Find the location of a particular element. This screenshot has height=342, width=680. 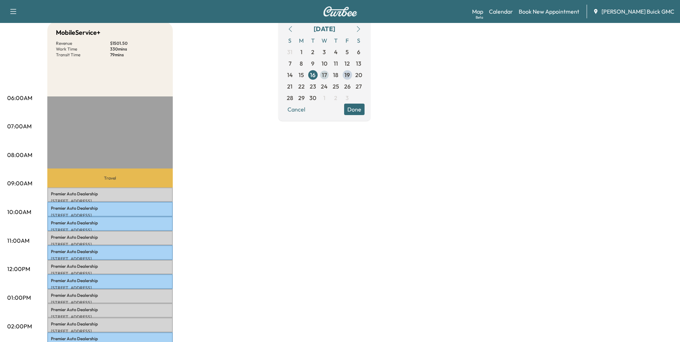

span: 5 is located at coordinates (347, 52).